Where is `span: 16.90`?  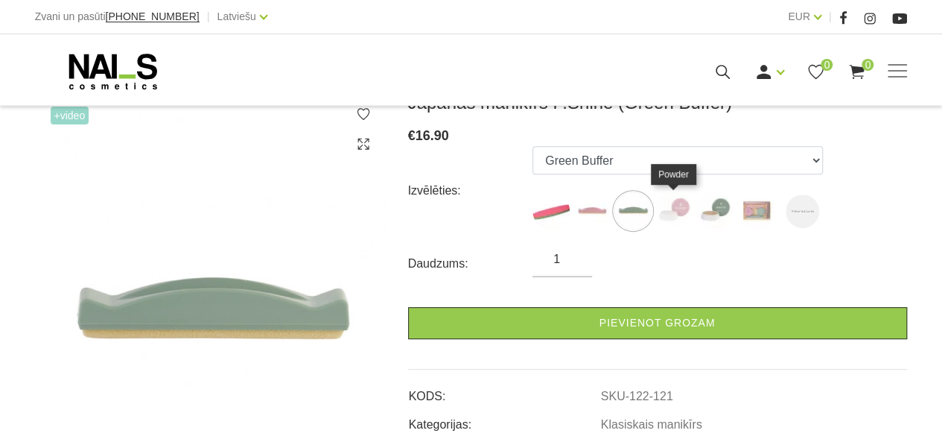 span: 16.90 is located at coordinates (432, 136).